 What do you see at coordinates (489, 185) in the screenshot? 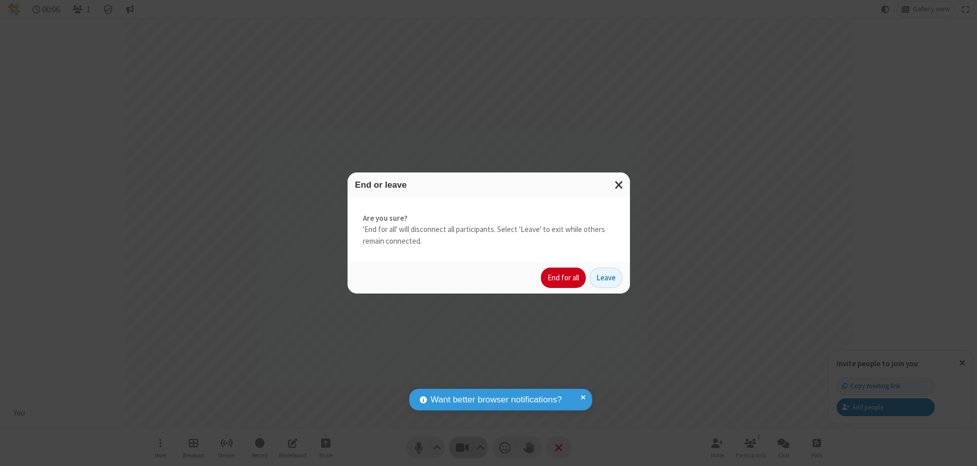
I see `h3: End or leave` at bounding box center [489, 185].